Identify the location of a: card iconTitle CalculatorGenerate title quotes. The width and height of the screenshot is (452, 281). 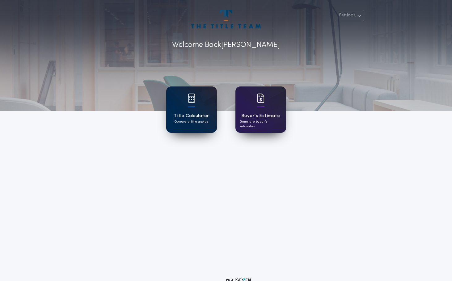
(191, 110).